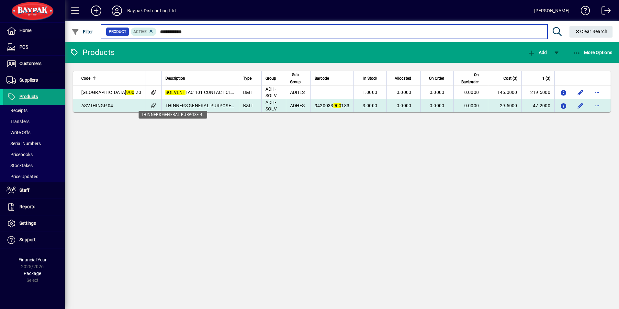 The width and height of the screenshot is (619, 309). I want to click on button: More Options, so click(593, 52).